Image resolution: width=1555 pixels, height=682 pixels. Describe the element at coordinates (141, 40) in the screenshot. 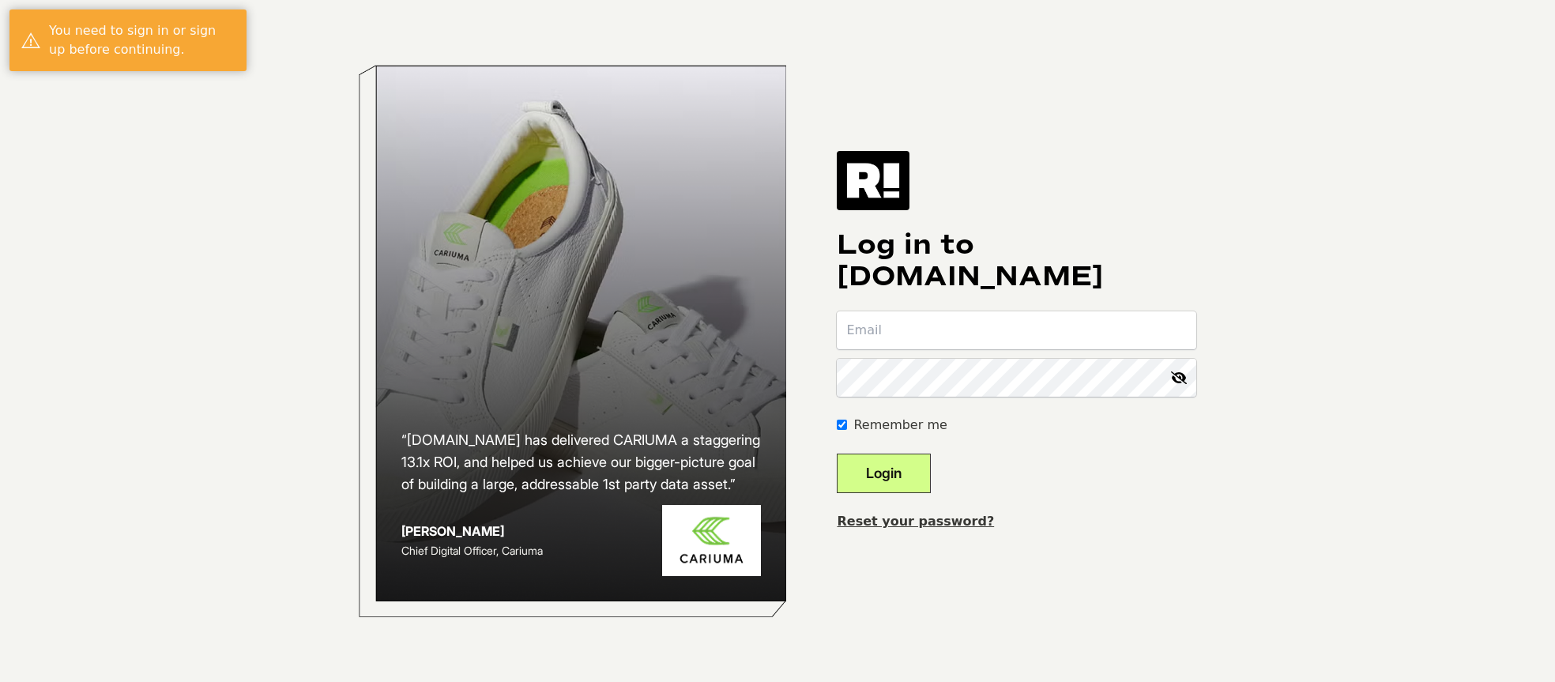

I see `div: You need to sign in or sign up before continuing.` at that location.